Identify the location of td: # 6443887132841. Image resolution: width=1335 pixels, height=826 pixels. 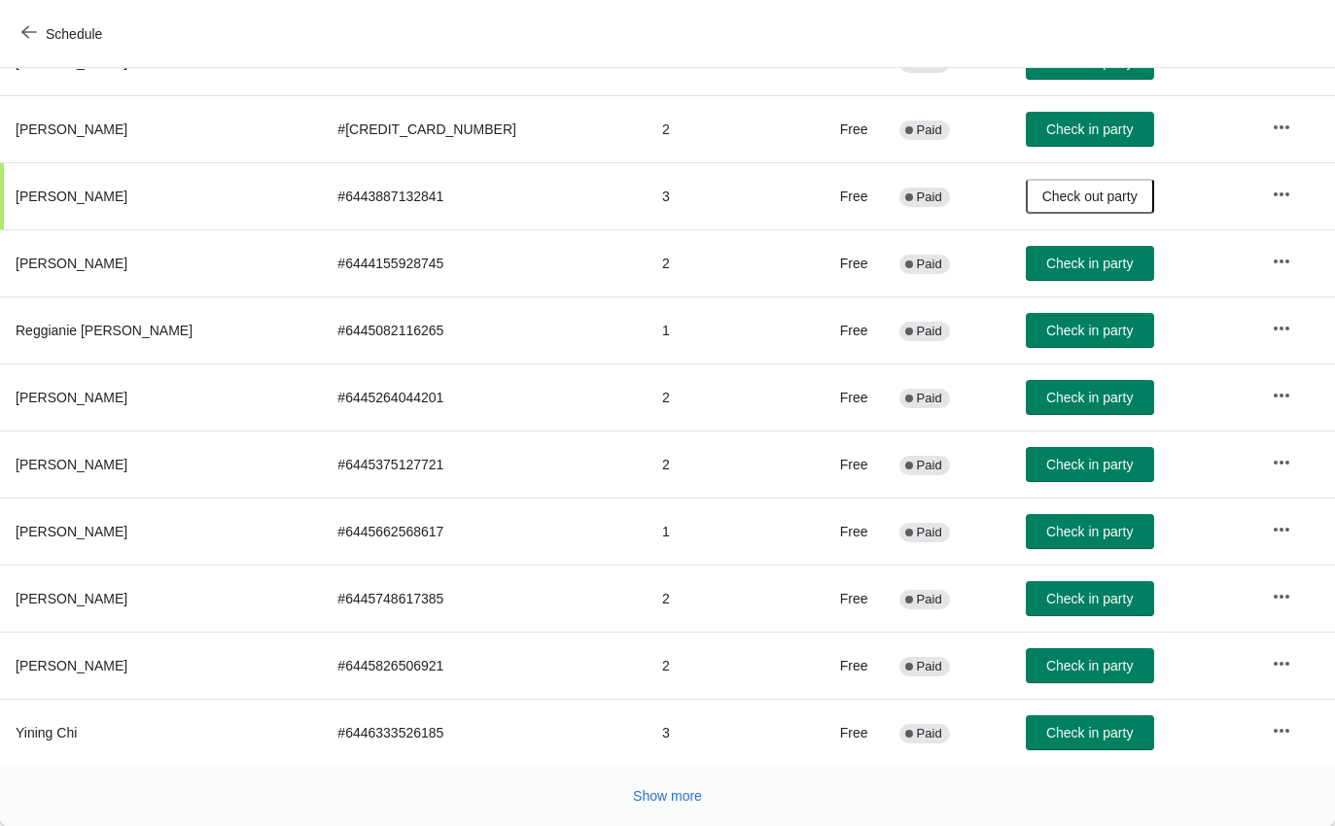
(484, 195).